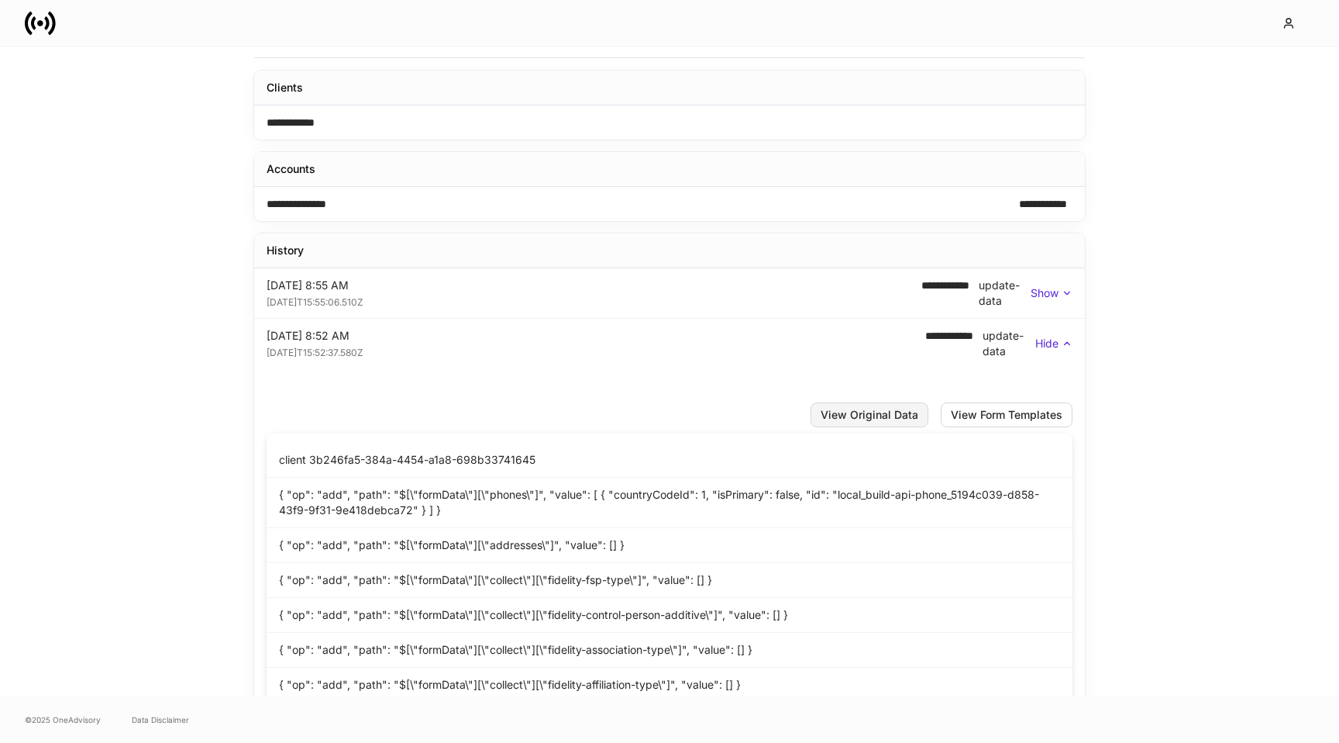  I want to click on p: Hide, so click(1047, 343).